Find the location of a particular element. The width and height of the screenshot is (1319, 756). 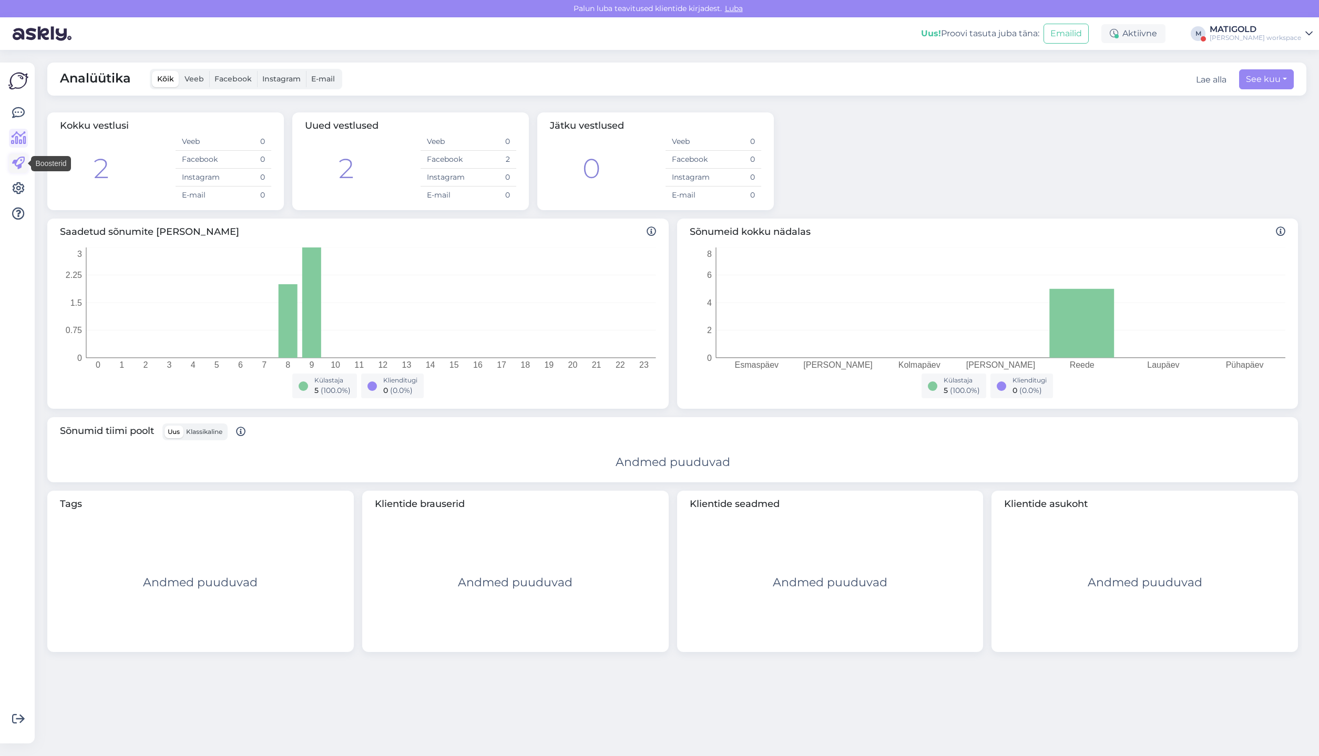

img: Askly Logo is located at coordinates (18, 81).